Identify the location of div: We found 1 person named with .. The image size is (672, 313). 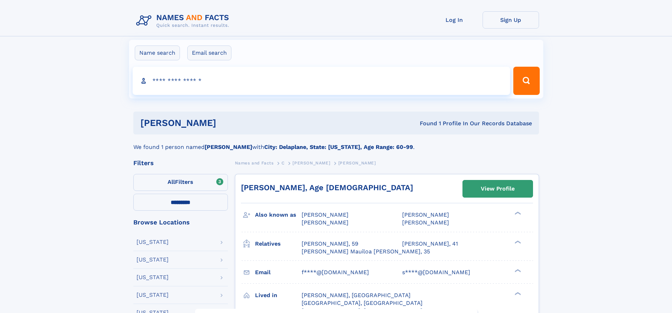
(336, 143).